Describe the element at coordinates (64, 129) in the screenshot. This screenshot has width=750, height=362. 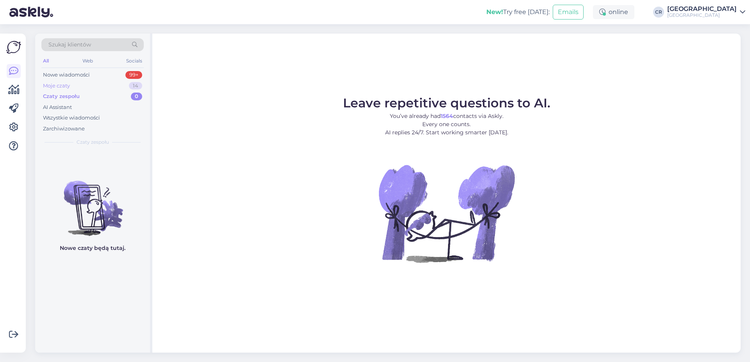
I see `div: Zarchiwizowane` at that location.